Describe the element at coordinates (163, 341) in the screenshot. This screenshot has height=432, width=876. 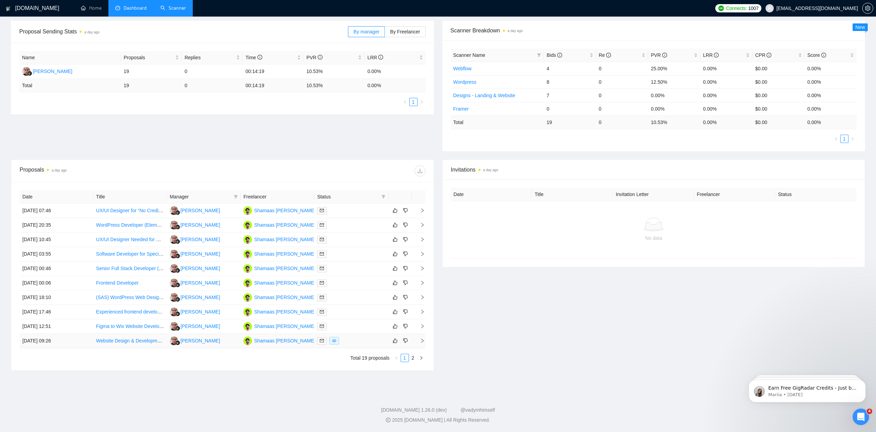
I see `a: Website Design & Development for New Restoration Business` at that location.